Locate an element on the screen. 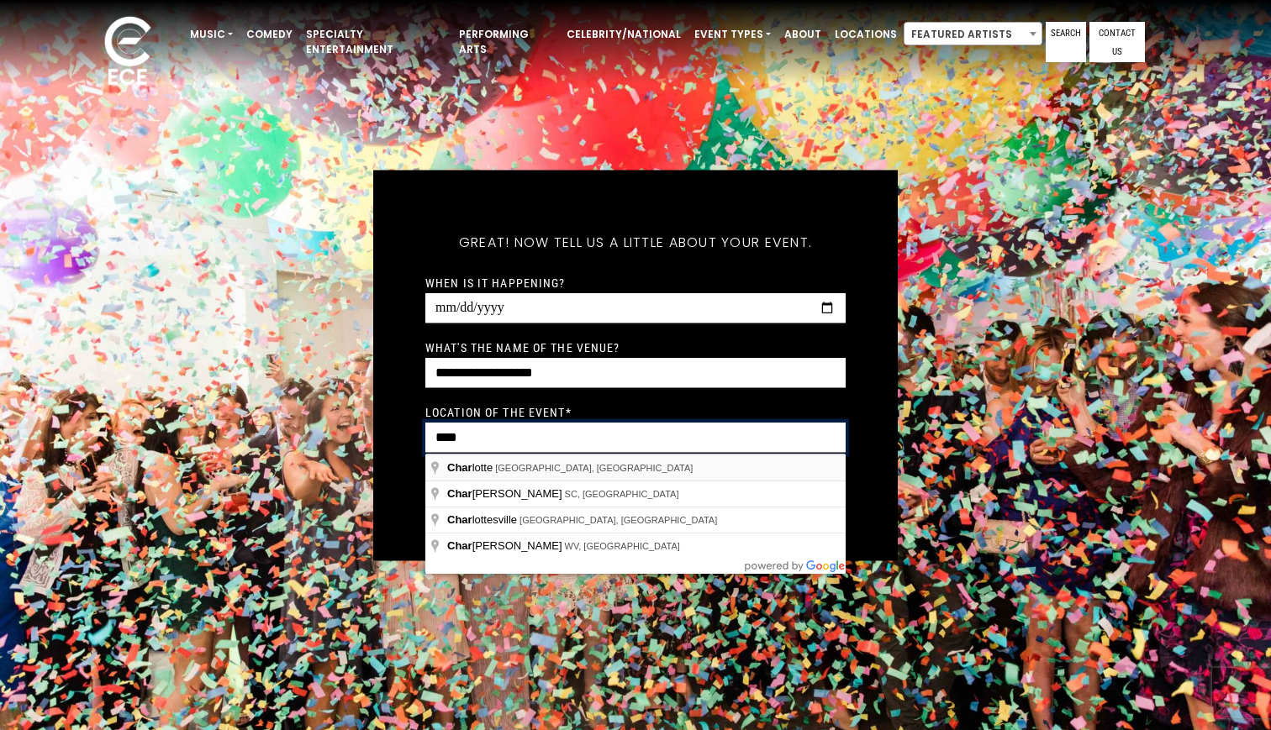 The width and height of the screenshot is (1271, 730). a: Contact Us is located at coordinates (1117, 42).